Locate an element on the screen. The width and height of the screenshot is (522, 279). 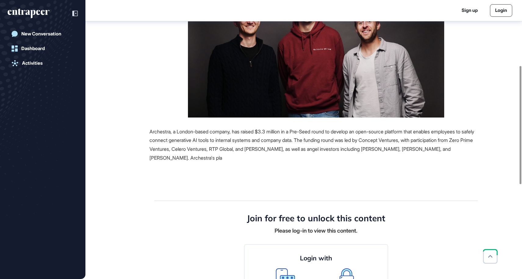
span: Archestra, a London-based company, has raised $3.3 million in a Pre-Seed round to develop an open... is located at coordinates (312, 145).